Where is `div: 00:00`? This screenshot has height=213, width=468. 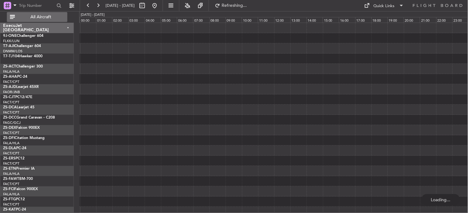
div: 00:00 is located at coordinates (88, 20).